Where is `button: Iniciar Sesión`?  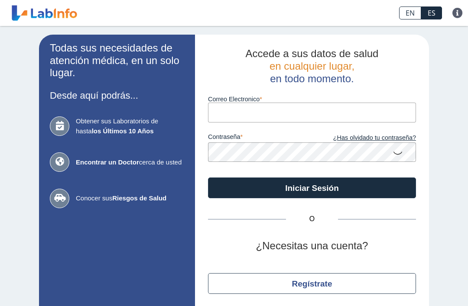 button: Iniciar Sesión is located at coordinates (312, 188).